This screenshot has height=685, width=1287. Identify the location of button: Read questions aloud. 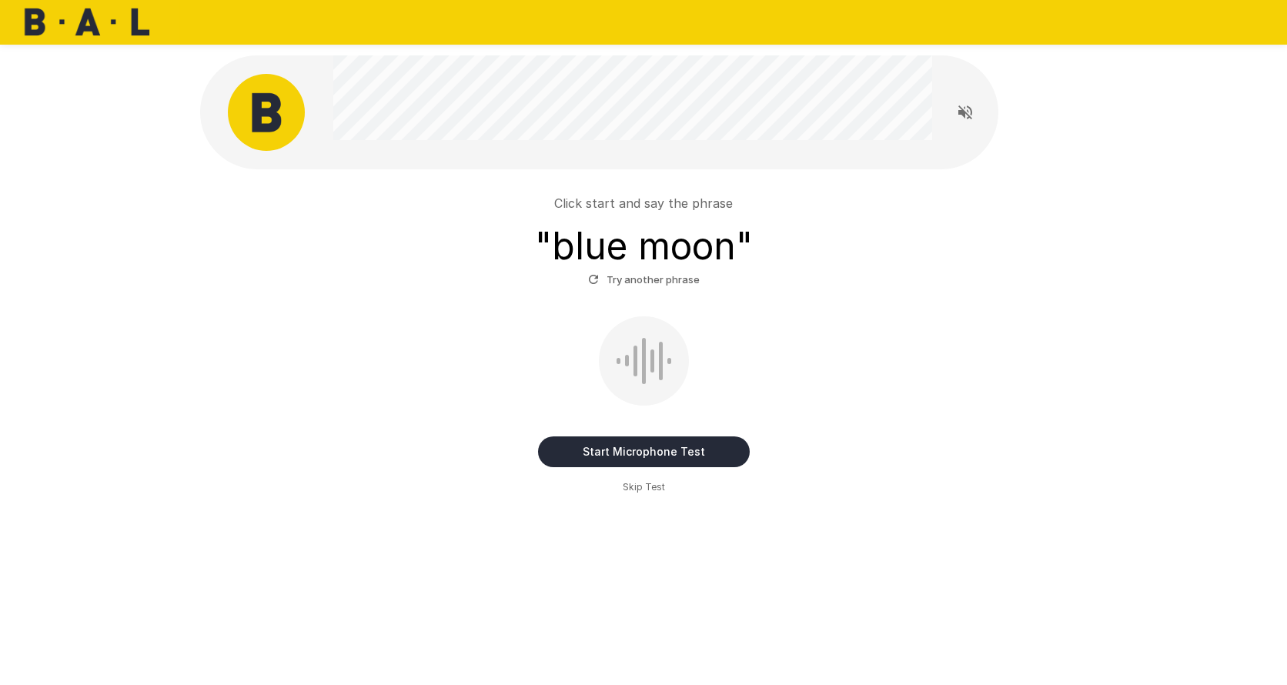
(965, 112).